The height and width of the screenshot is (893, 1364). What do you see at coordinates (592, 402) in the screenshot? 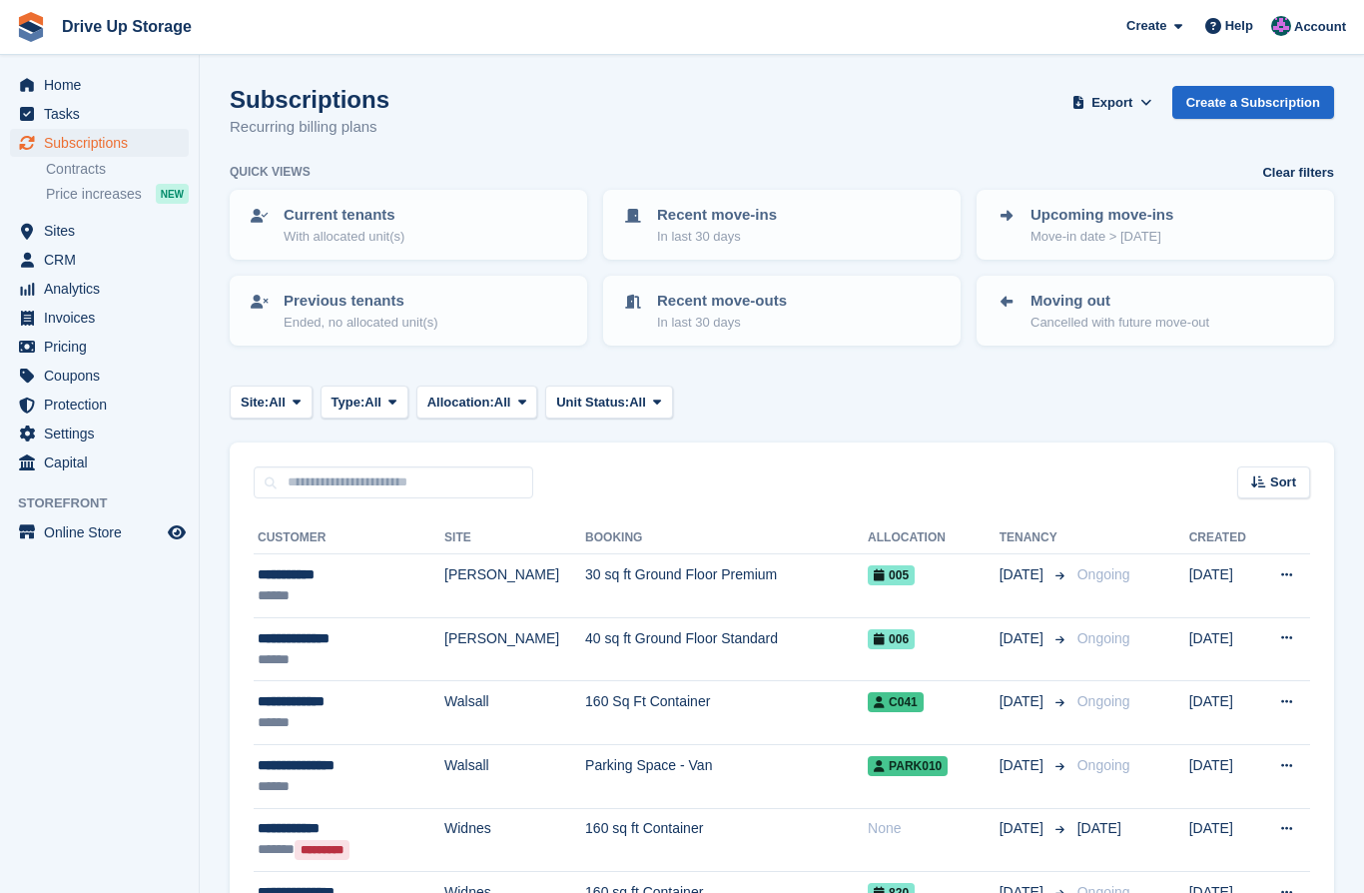
I see `span: Unit Status:` at bounding box center [592, 402].